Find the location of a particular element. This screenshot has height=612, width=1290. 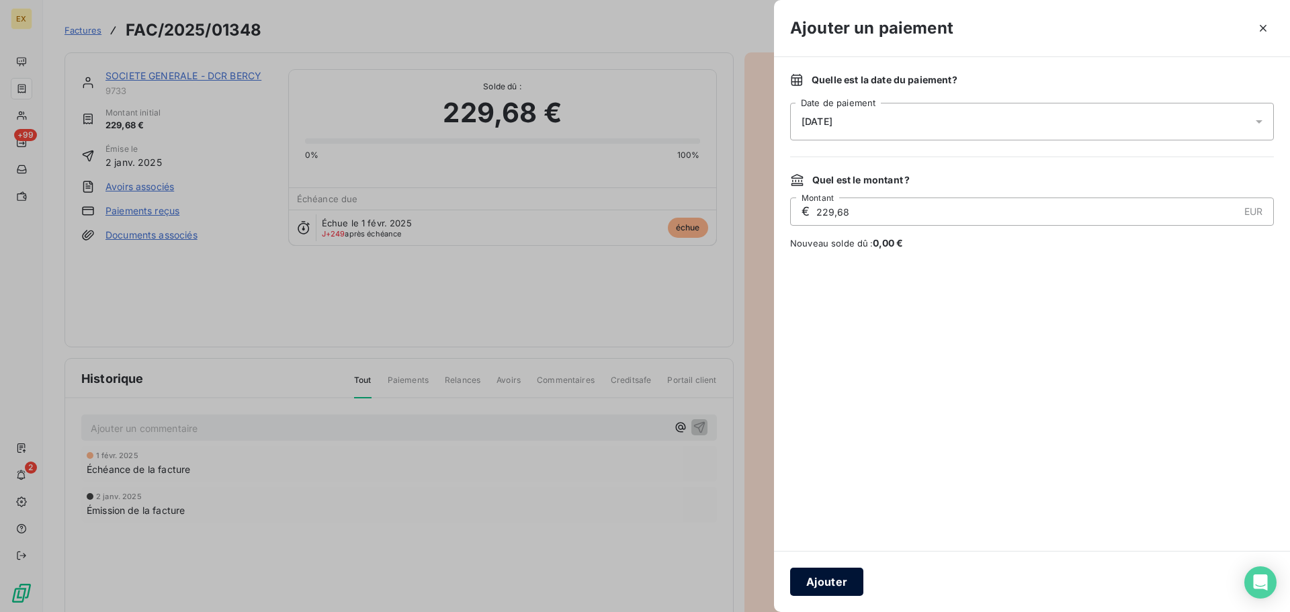

span: 0,00 € is located at coordinates (888, 243).